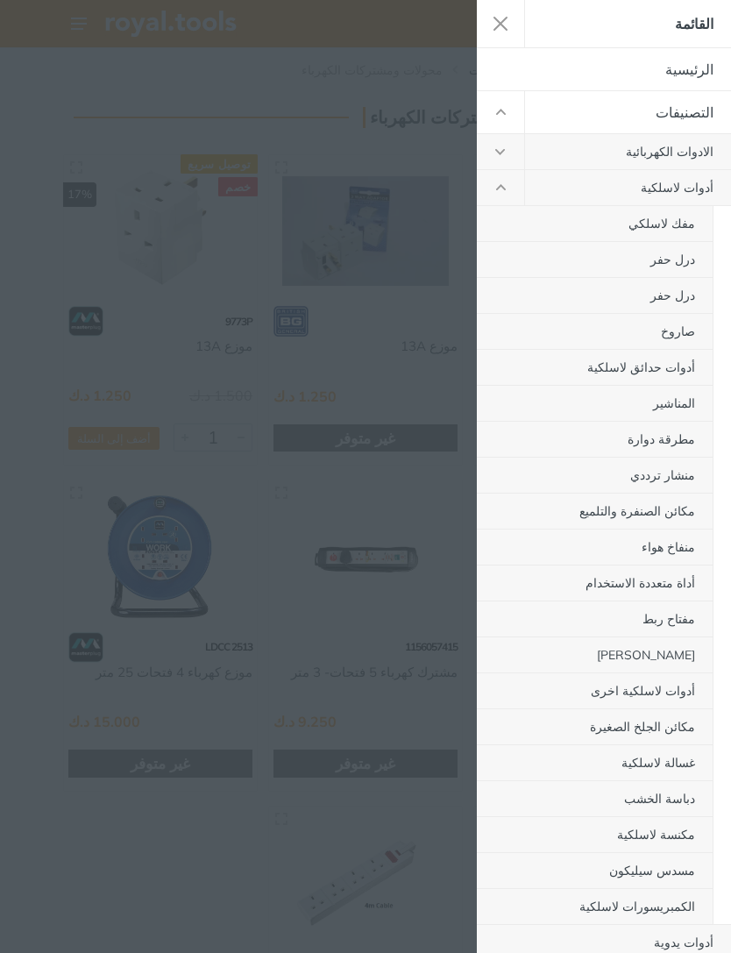 Image resolution: width=731 pixels, height=953 pixels. What do you see at coordinates (628, 188) in the screenshot?
I see `a: أدوات لاسلكية` at bounding box center [628, 188].